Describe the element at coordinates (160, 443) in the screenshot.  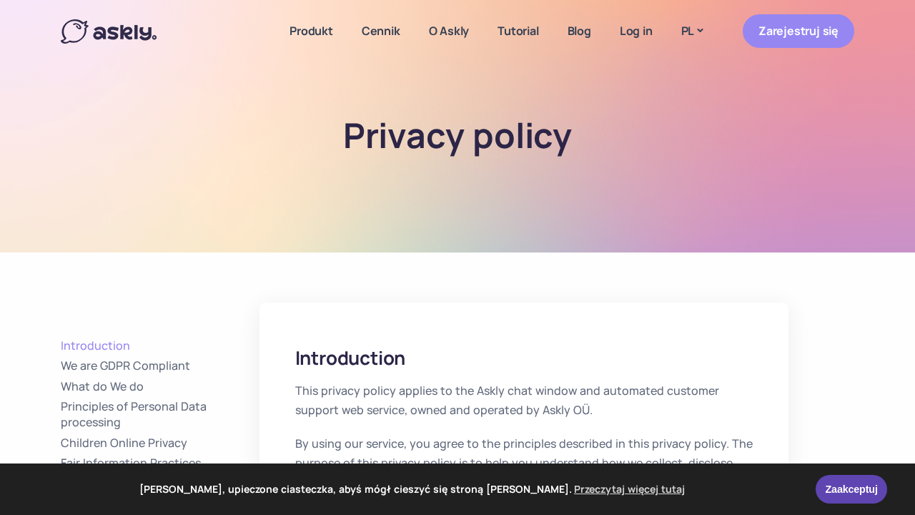
I see `a: Children Online Privacy` at that location.